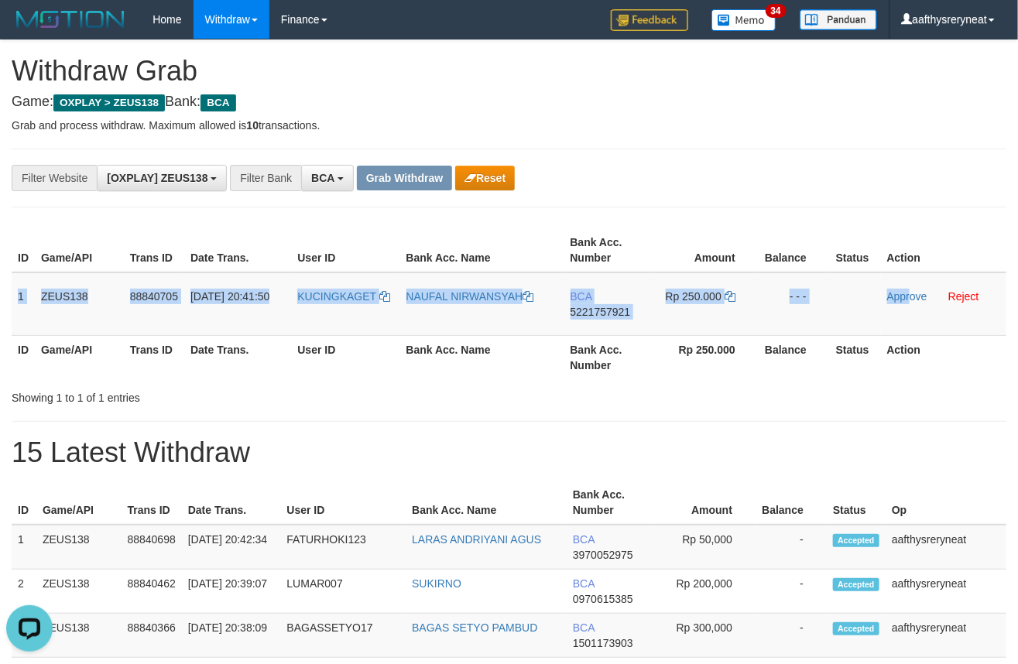 The width and height of the screenshot is (1018, 664). Describe the element at coordinates (508, 453) in the screenshot. I see `h1: 15 Latest Withdraw` at that location.